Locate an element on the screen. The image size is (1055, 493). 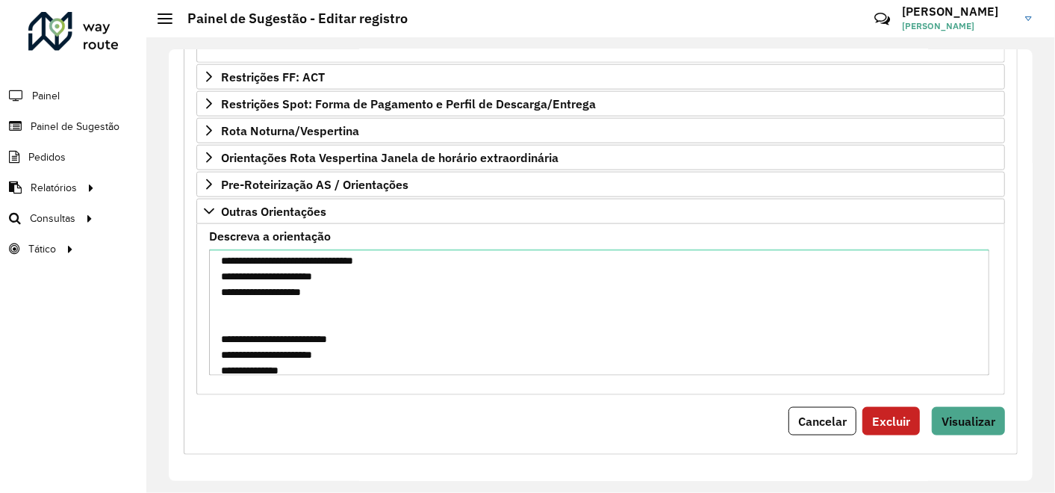
h2: Painel de Sugestão - Editar registro is located at coordinates (290, 19).